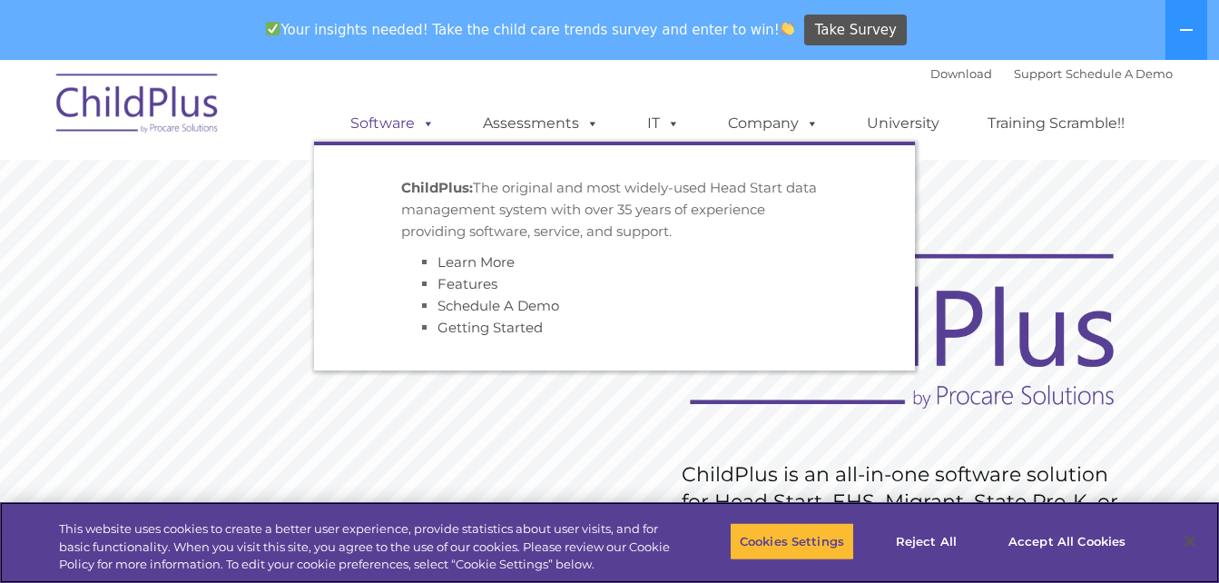 The image size is (1219, 583). Describe the element at coordinates (476, 261) in the screenshot. I see `a: Learn More` at that location.